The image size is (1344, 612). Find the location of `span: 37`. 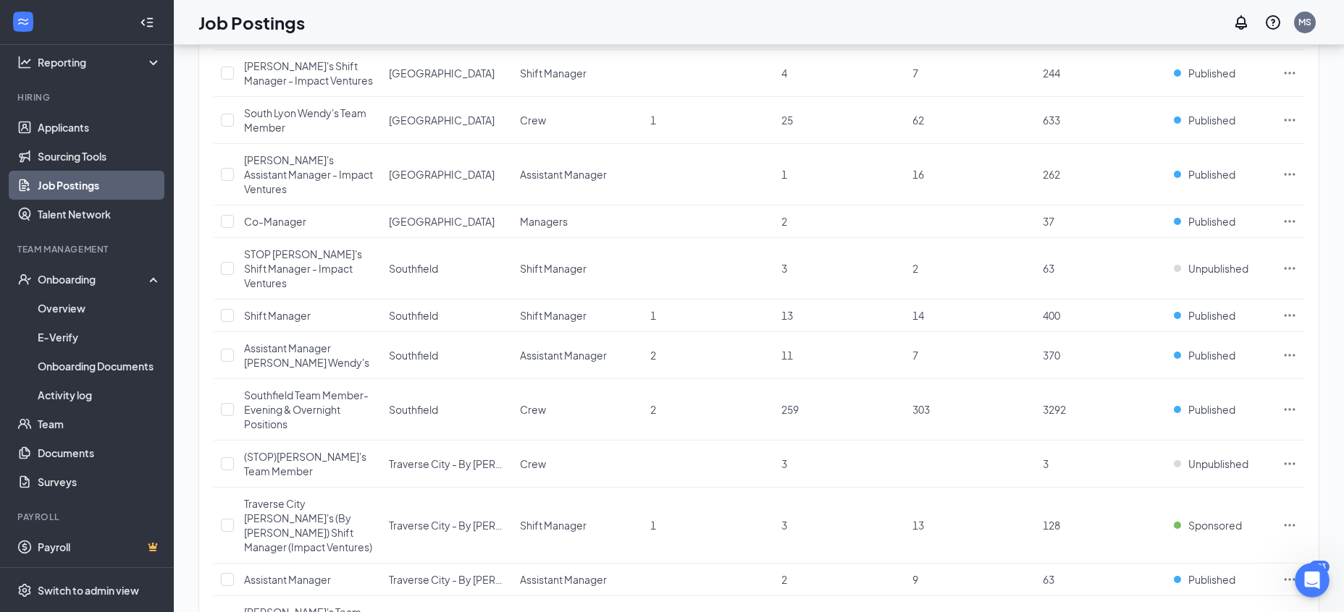

span: 37 is located at coordinates (1048, 222).